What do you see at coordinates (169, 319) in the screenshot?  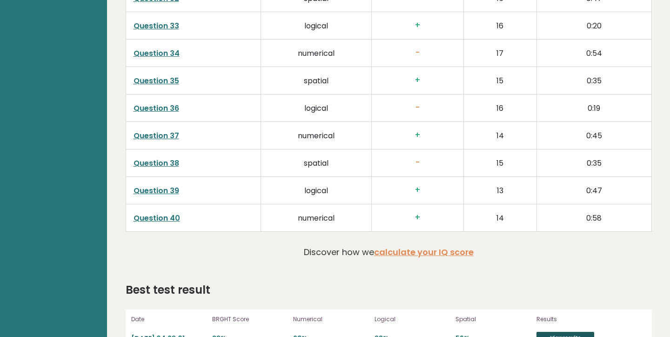 I see `p: Date` at bounding box center [169, 319].